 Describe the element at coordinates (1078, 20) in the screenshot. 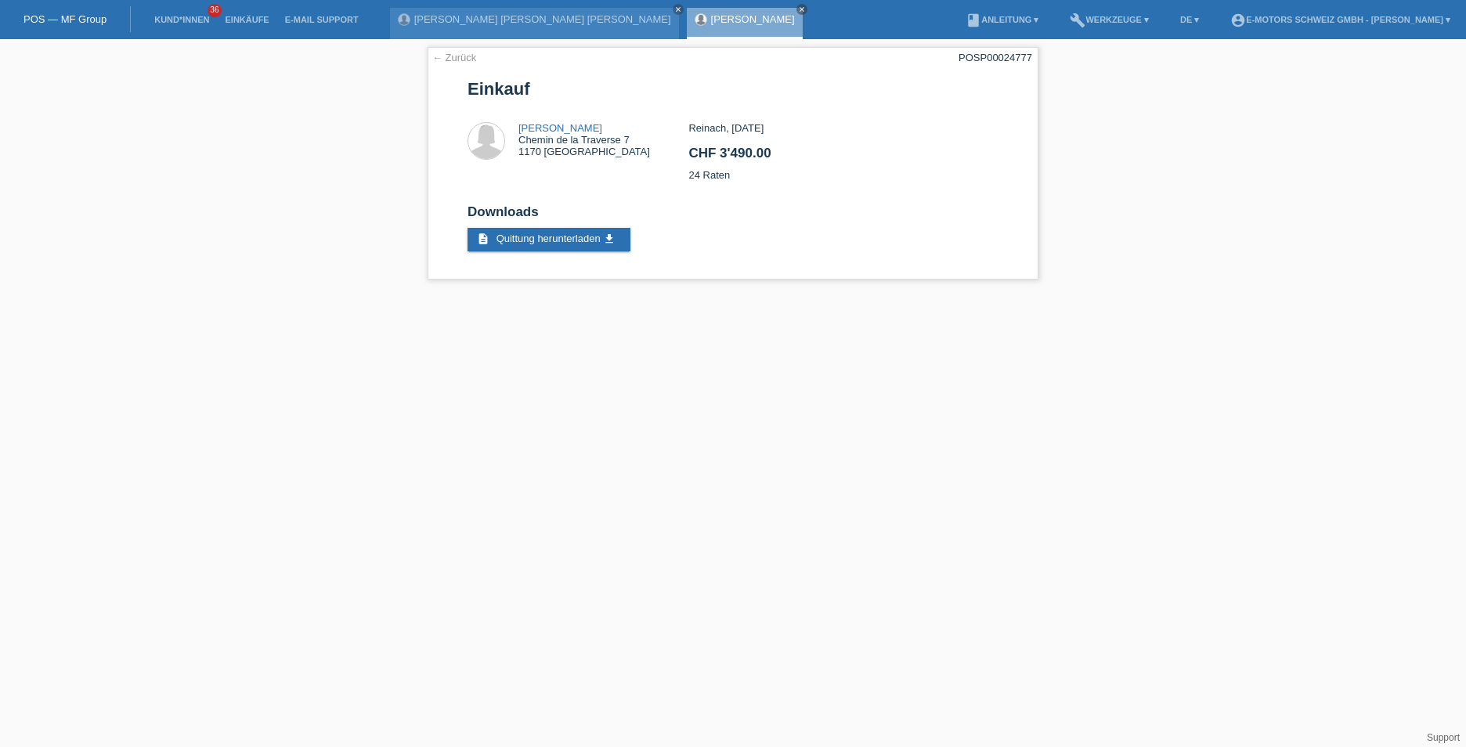

I see `i: build` at that location.